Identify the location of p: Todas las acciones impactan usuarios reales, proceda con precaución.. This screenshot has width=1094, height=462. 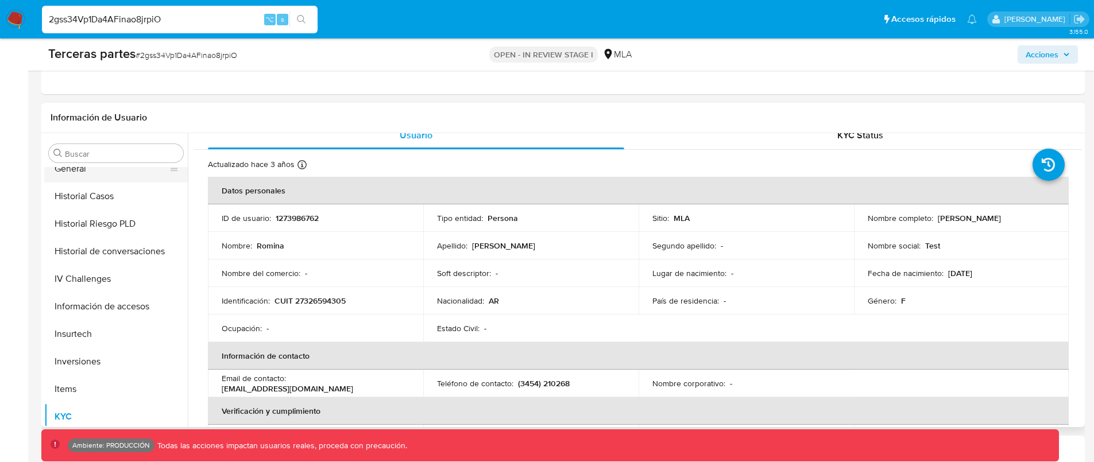
(281, 446).